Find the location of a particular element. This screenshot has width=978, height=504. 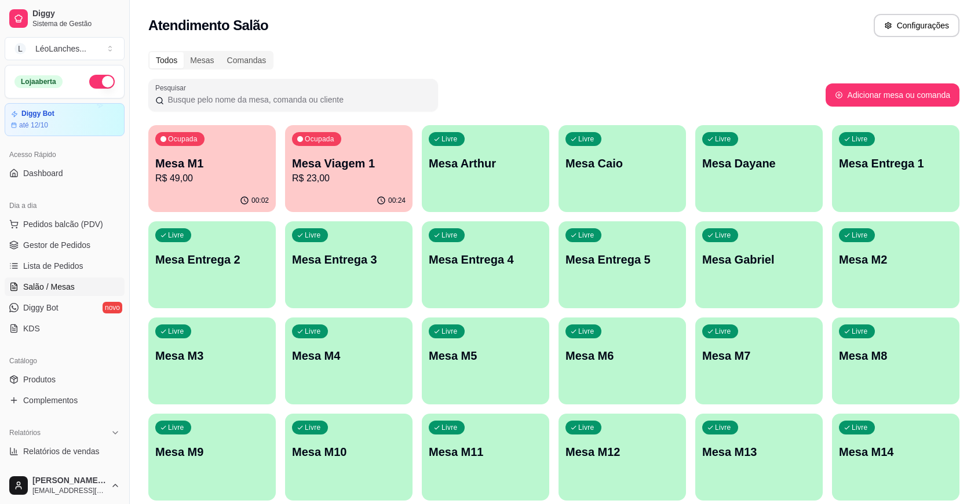

button: LivreMesa Entrega 2 is located at coordinates (212, 265).